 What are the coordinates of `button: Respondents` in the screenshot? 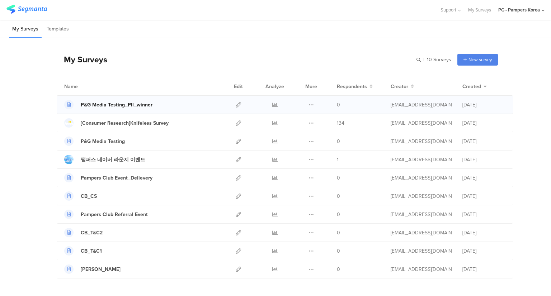 It's located at (354, 86).